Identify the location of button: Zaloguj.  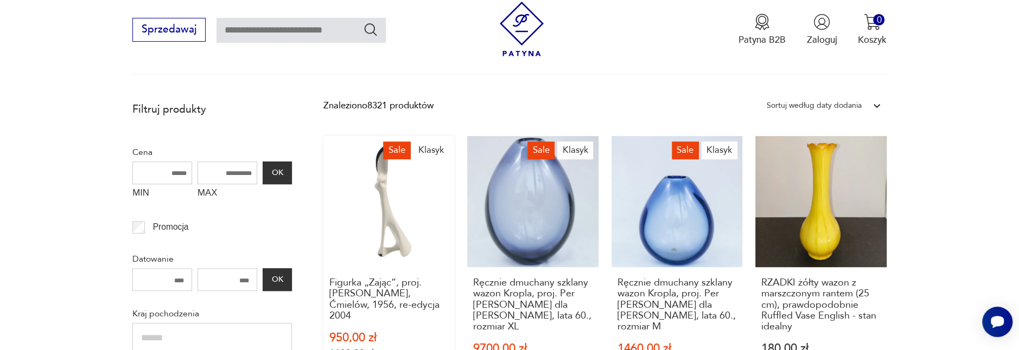
(821, 30).